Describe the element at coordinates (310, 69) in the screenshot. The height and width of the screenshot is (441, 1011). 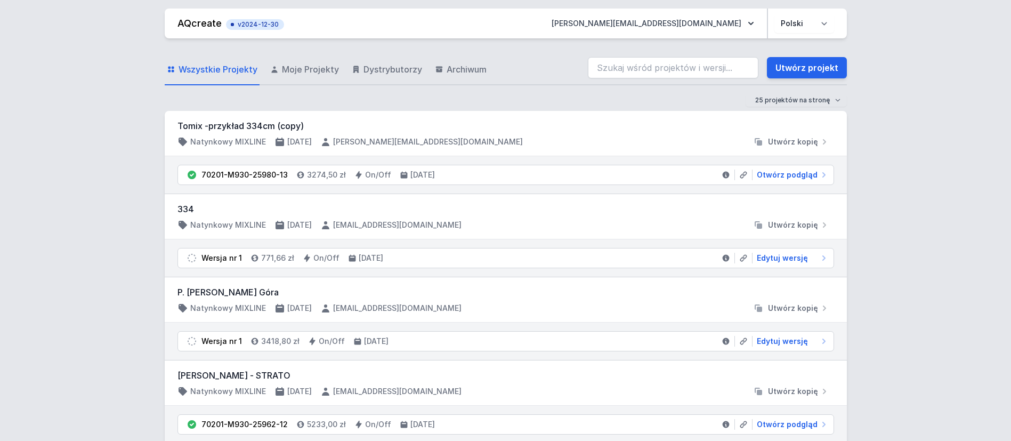
I see `span: Moje Projekty` at that location.